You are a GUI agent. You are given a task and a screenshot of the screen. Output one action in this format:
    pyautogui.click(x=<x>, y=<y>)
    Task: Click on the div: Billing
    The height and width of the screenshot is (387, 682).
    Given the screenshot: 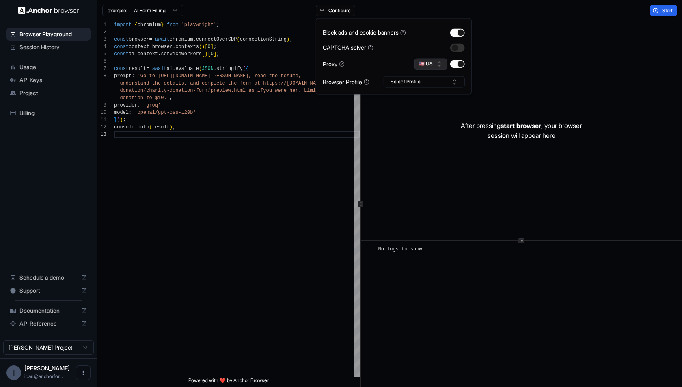 What is the action you would take?
    pyautogui.click(x=48, y=113)
    